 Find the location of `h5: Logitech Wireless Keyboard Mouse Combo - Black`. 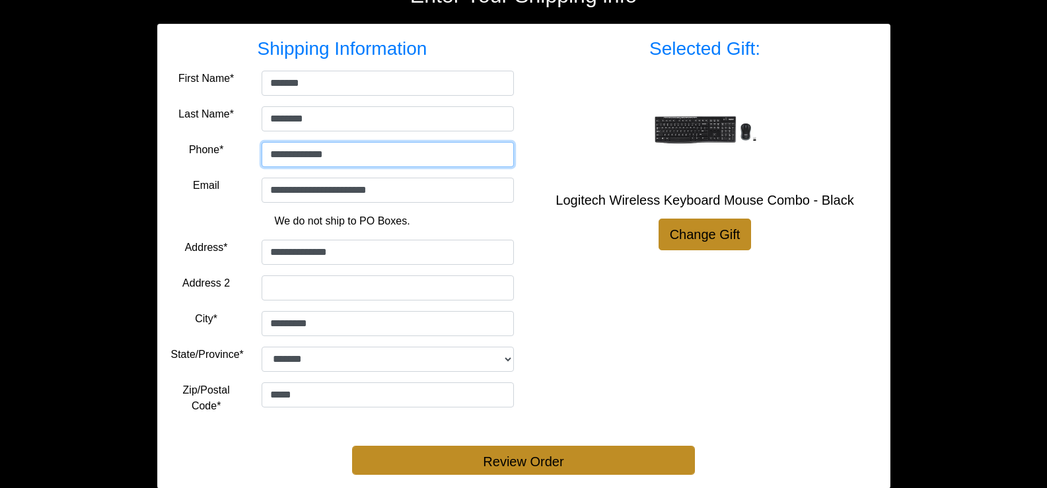

h5: Logitech Wireless Keyboard Mouse Combo - Black is located at coordinates (705, 200).